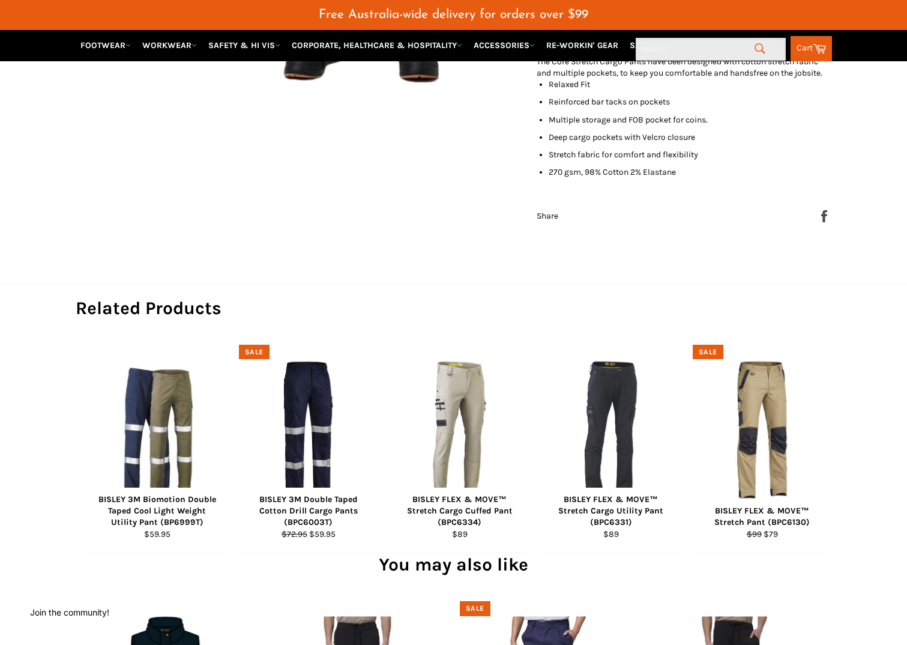 The width and height of the screenshot is (907, 645). Describe the element at coordinates (639, 45) in the screenshot. I see `a: SALE` at that location.